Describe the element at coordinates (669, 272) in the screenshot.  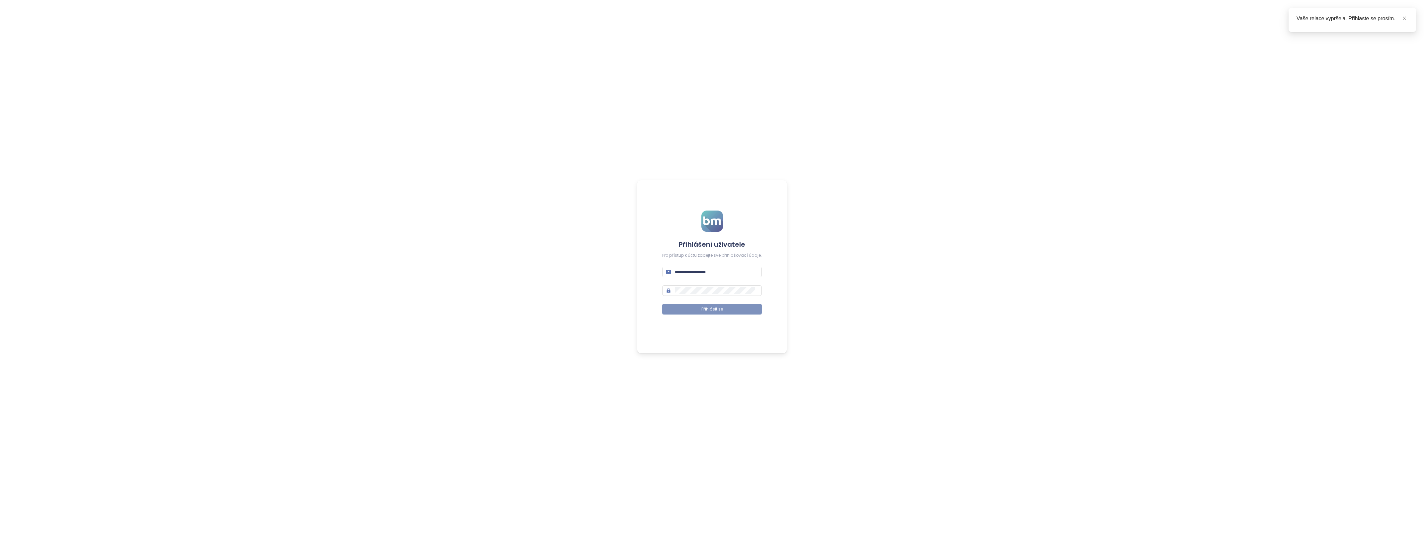
I see `span: mail` at that location.